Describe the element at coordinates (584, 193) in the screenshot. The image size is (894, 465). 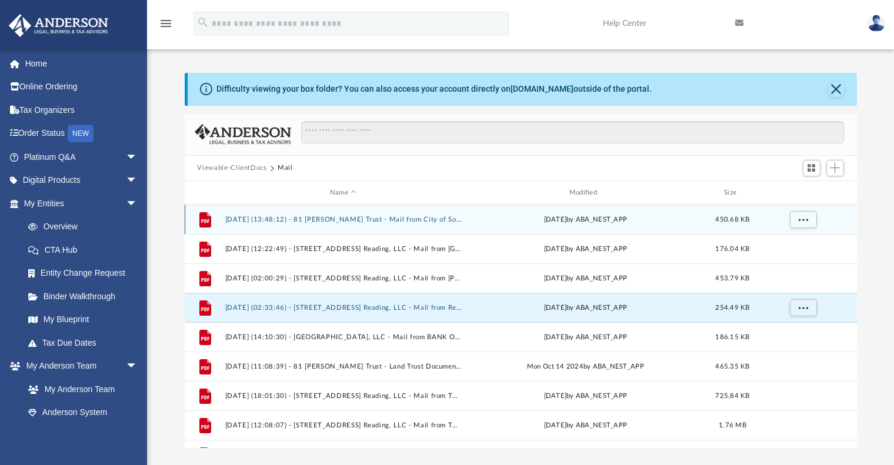
I see `div: Modified` at that location.